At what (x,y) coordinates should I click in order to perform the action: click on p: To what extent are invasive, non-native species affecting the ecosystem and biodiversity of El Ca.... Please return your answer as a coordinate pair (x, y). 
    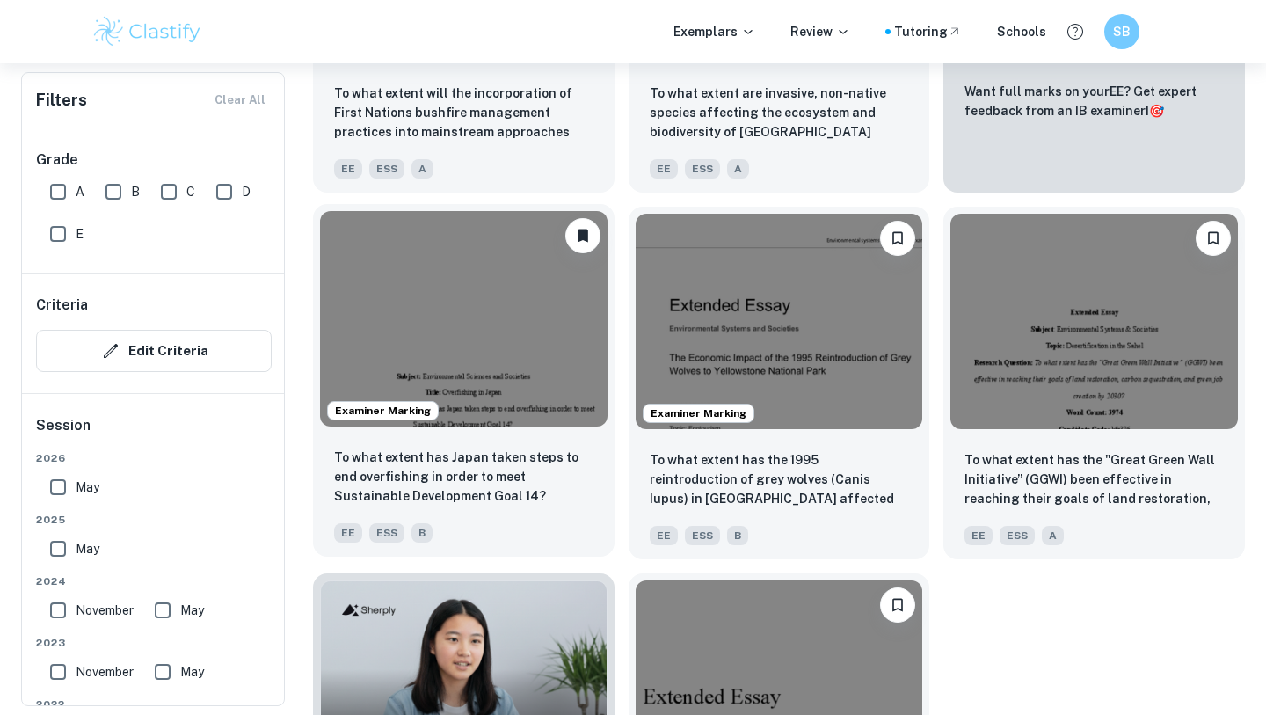
    Looking at the image, I should click on (779, 113).